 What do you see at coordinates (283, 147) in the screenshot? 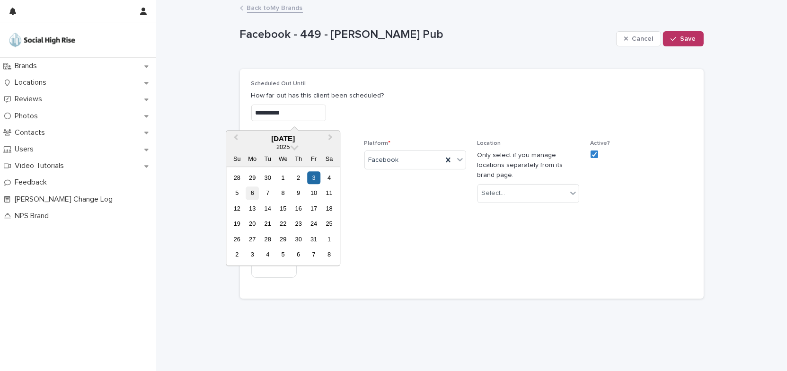
I see `span: 2025` at bounding box center [283, 147].